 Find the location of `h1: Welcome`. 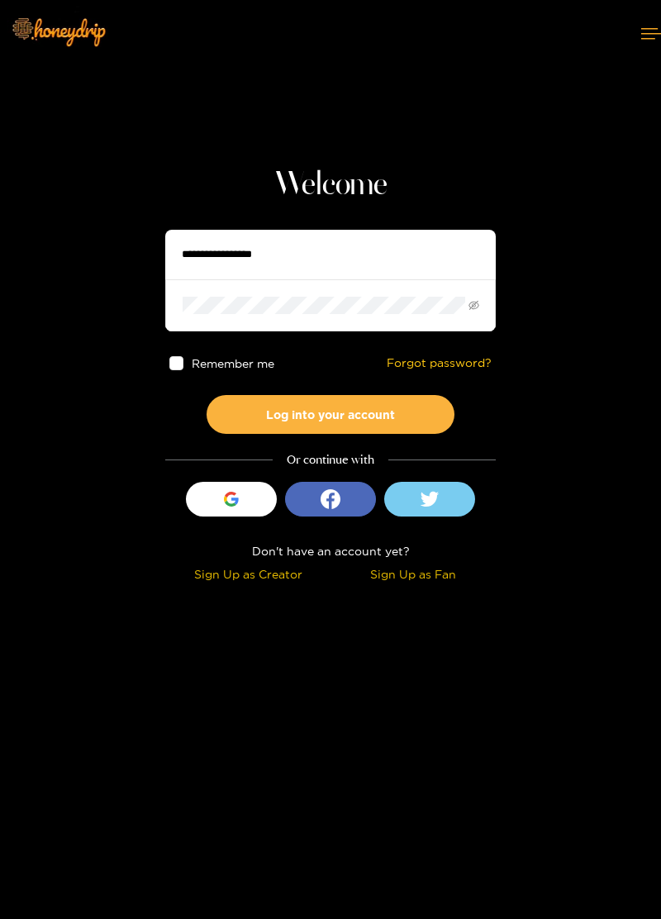

h1: Welcome is located at coordinates (331, 185).